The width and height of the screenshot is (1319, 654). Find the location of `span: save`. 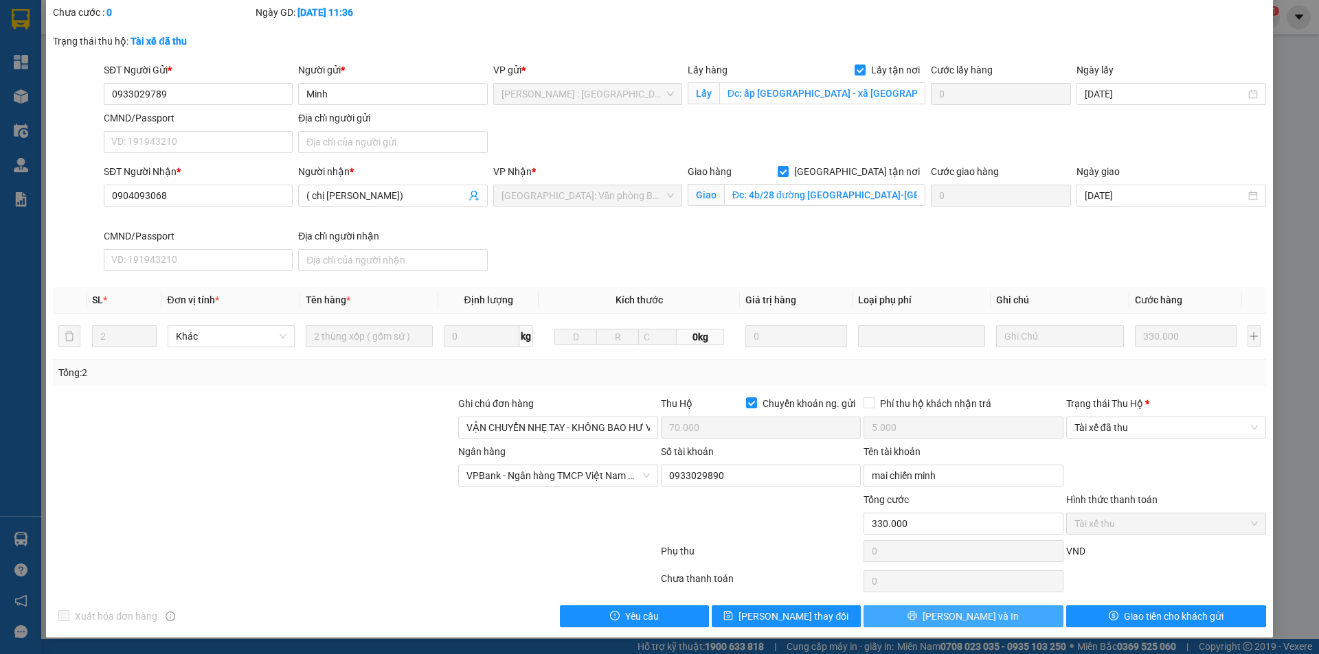

span: save is located at coordinates (728, 617).